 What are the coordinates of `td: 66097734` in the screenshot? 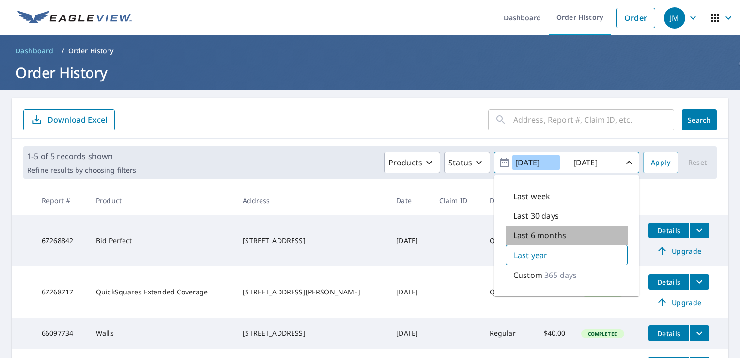 It's located at (61, 333).